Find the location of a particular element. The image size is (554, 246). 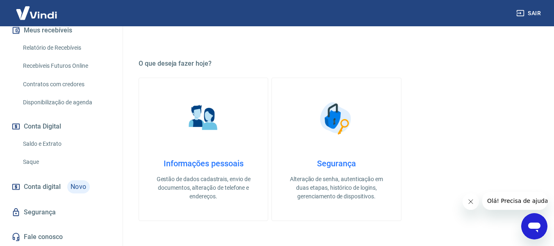

a: Saldo e Extrato is located at coordinates (66, 144).